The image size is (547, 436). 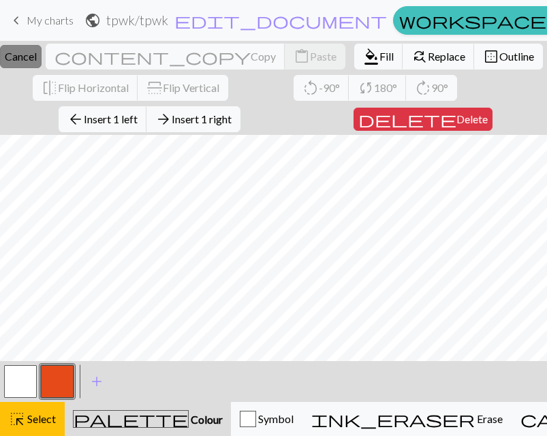 What do you see at coordinates (183, 88) in the screenshot?
I see `button: Flip Vertical` at bounding box center [183, 88].